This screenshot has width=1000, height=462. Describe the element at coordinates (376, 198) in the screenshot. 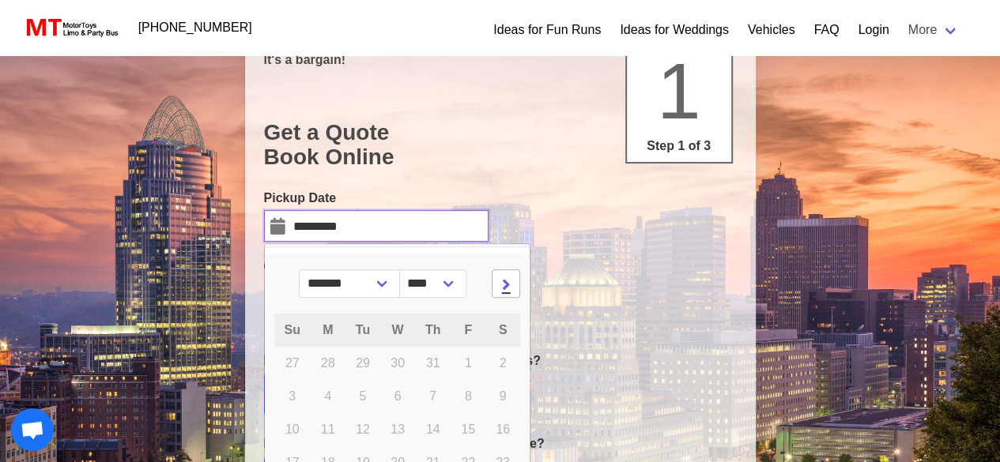

I see `label: Pickup Date` at that location.